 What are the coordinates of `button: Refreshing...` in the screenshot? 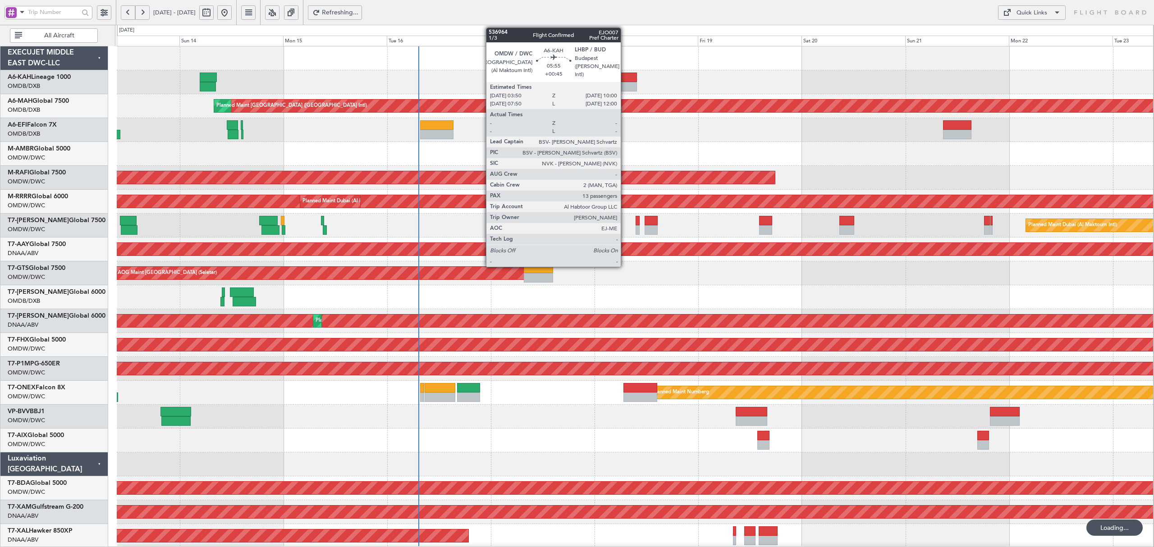 It's located at (335, 13).